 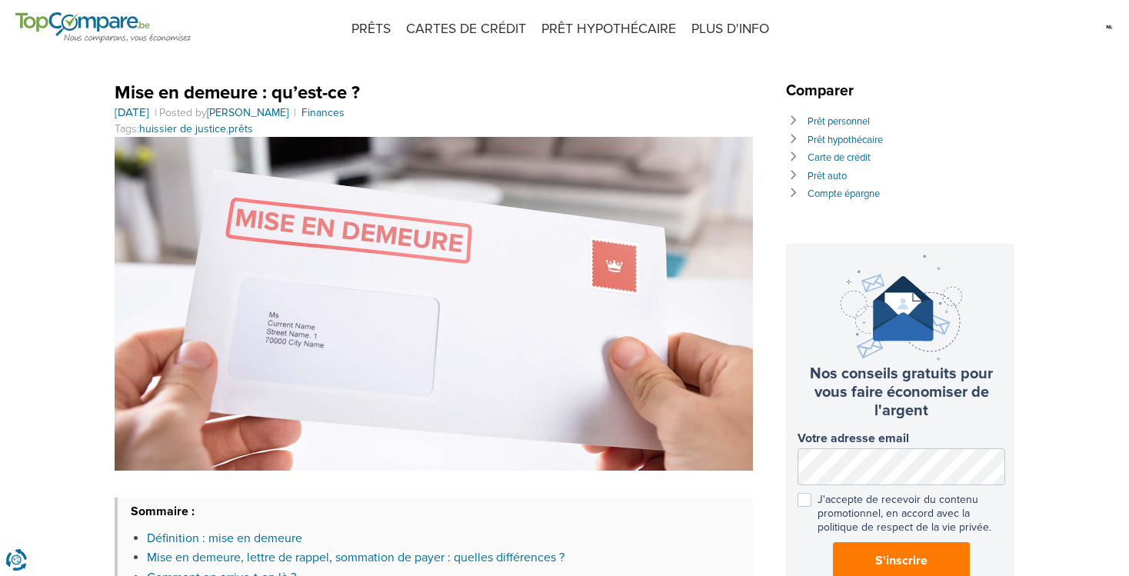 What do you see at coordinates (355, 557) in the screenshot?
I see `a: Mise en demeure, lettre de rappel, sommation de payer : quelles différences ?` at bounding box center [355, 557].